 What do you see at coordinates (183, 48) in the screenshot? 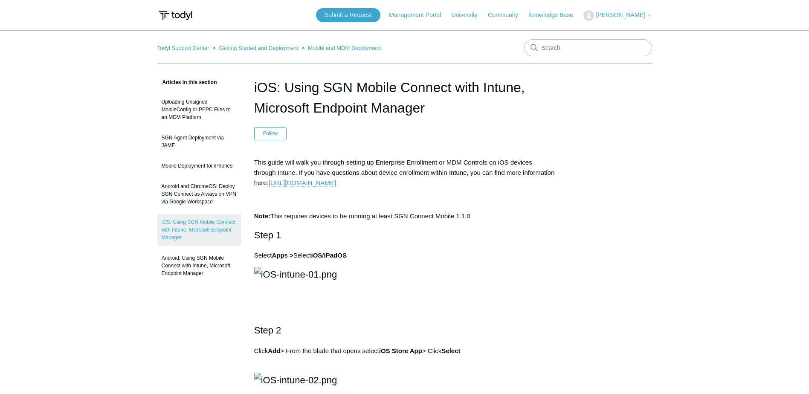
I see `a: Todyl Support Center` at bounding box center [183, 48].